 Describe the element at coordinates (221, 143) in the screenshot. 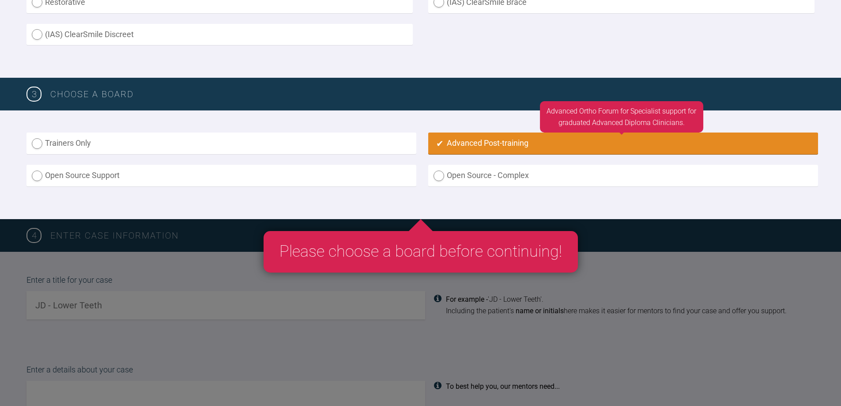

I see `label: Trainers Only` at that location.